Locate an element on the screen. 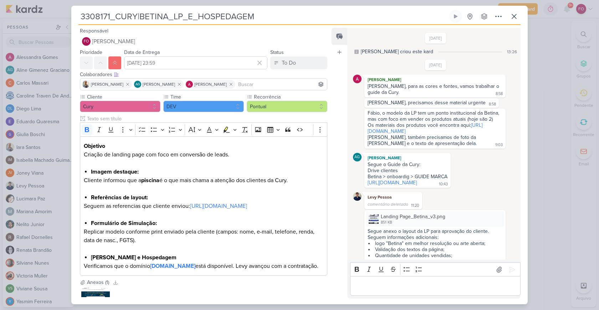 This screenshot has width=599, height=310. strong: Formulário de Simulação: is located at coordinates (124, 223).